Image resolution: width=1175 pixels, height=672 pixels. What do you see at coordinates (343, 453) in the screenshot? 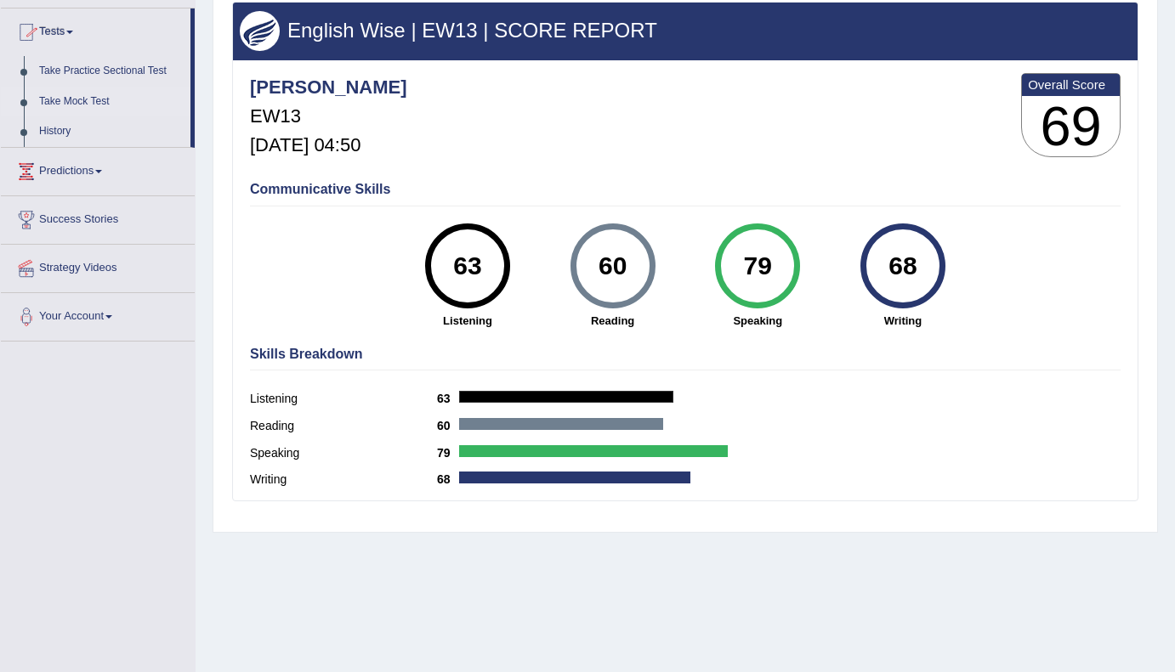
I see `label: Speaking` at bounding box center [343, 453].